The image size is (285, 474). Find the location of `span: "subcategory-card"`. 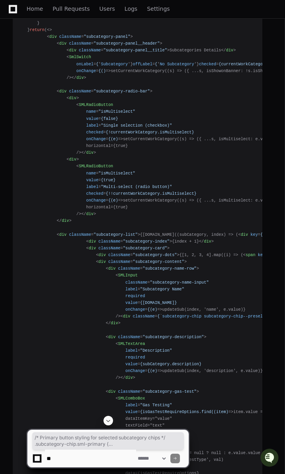

span: "subcategory-card" is located at coordinates (145, 248).